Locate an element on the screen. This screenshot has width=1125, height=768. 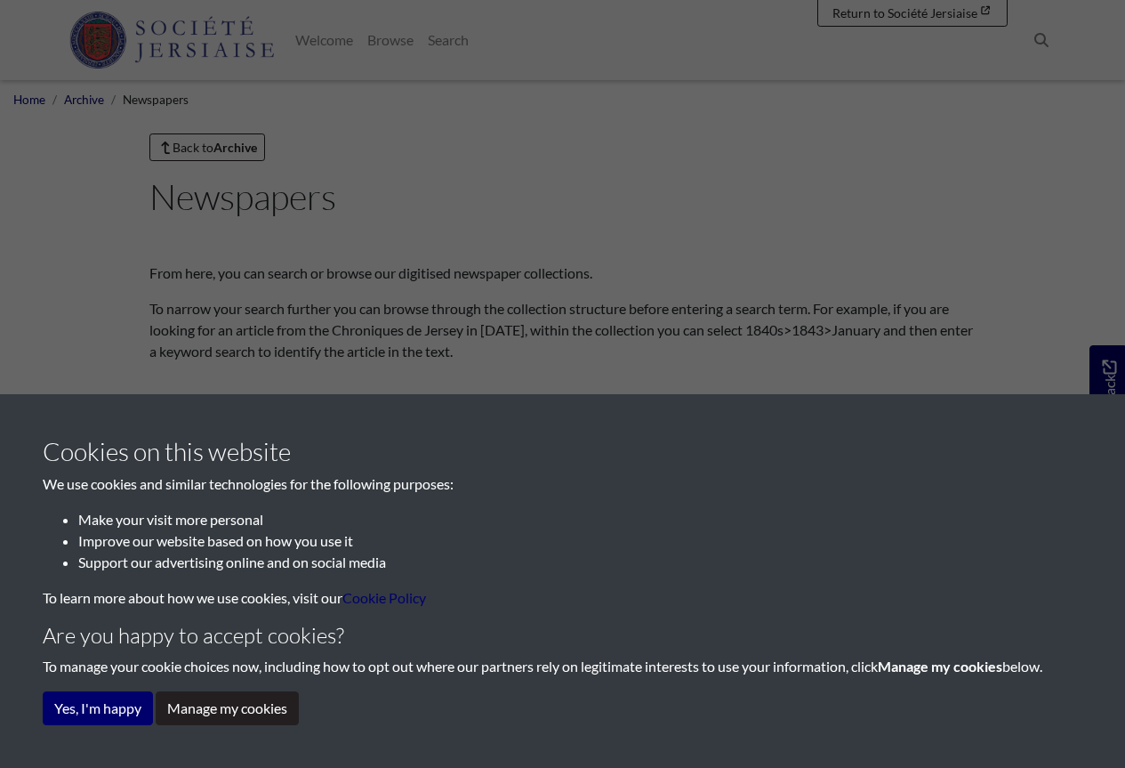
p: To learn more about how we use cookies, visit our is located at coordinates (562, 598).